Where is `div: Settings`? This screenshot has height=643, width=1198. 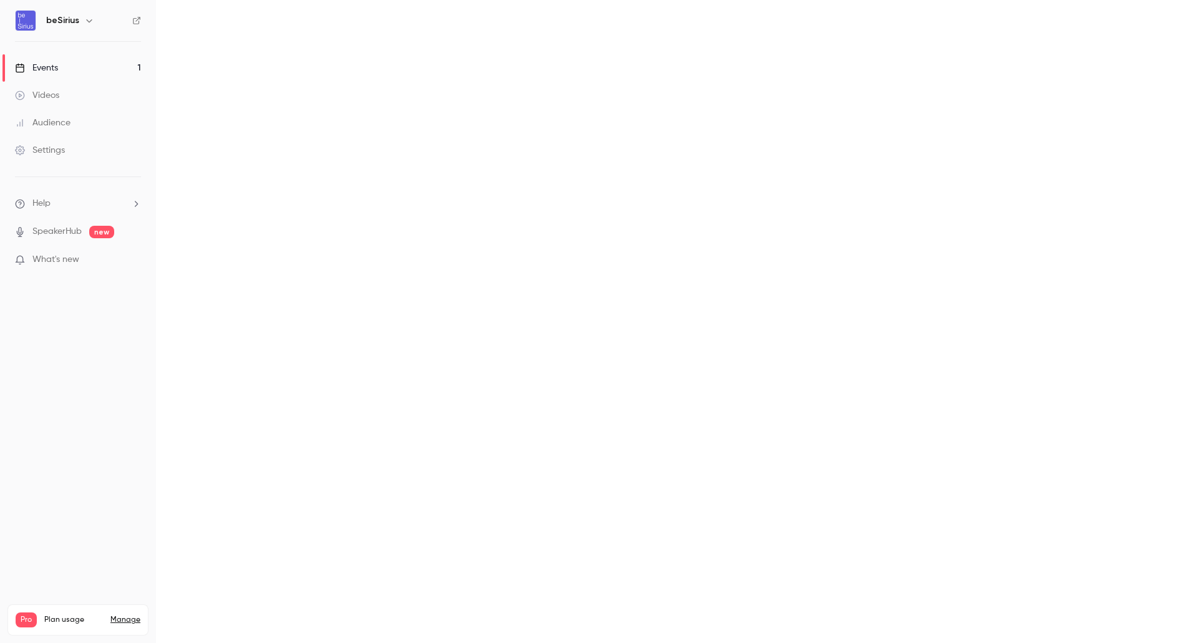
div: Settings is located at coordinates (40, 150).